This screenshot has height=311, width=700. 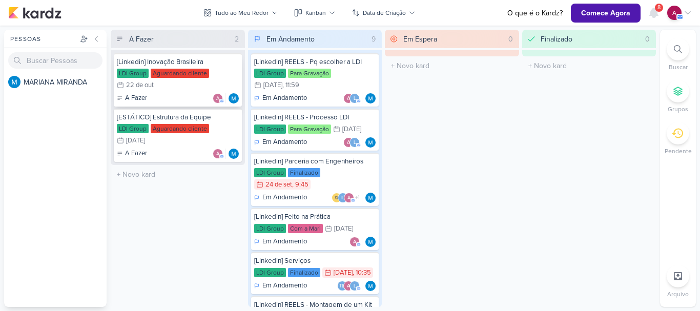 What do you see at coordinates (606, 13) in the screenshot?
I see `button: Comece Agora` at bounding box center [606, 13].